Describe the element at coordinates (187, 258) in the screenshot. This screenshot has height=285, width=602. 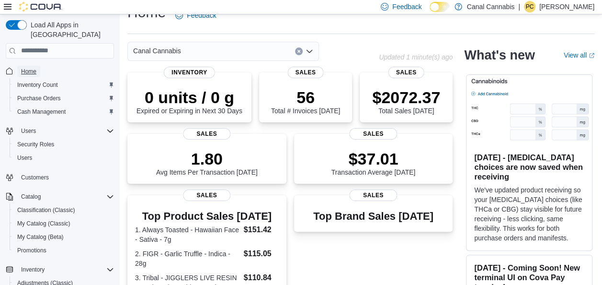
I see `dt: 2. FIGR - Garlic Truffle - Indica - 28g` at that location.